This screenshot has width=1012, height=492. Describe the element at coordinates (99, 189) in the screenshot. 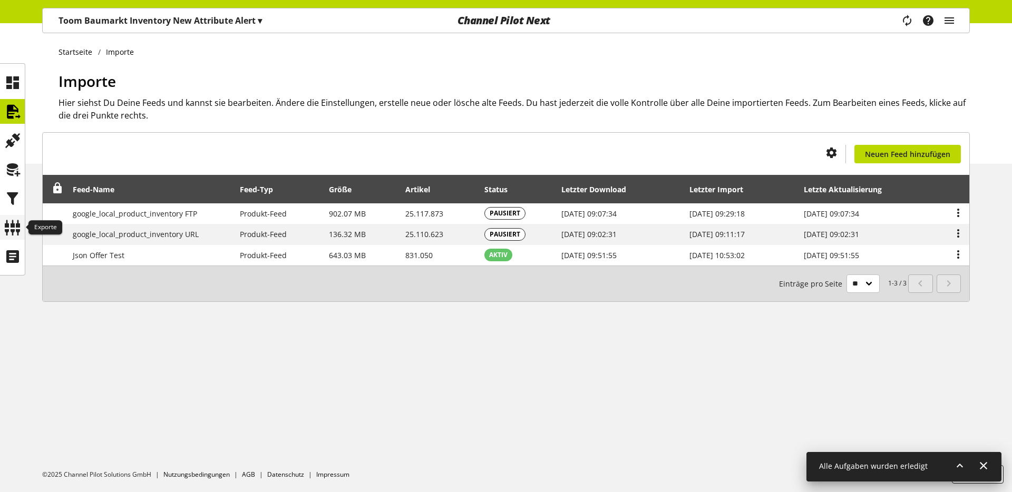

I see `div: Feed-Name` at that location.